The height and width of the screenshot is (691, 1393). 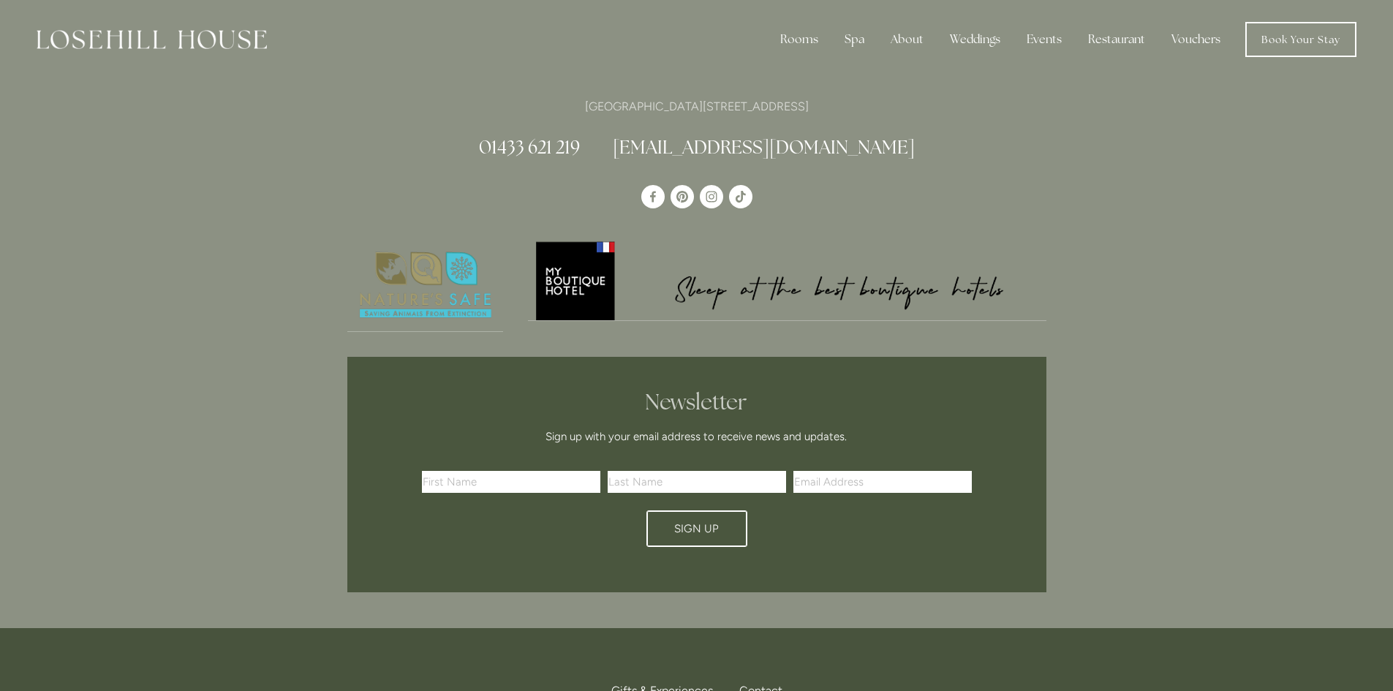 What do you see at coordinates (741, 197) in the screenshot?
I see `a: TikTok` at bounding box center [741, 197].